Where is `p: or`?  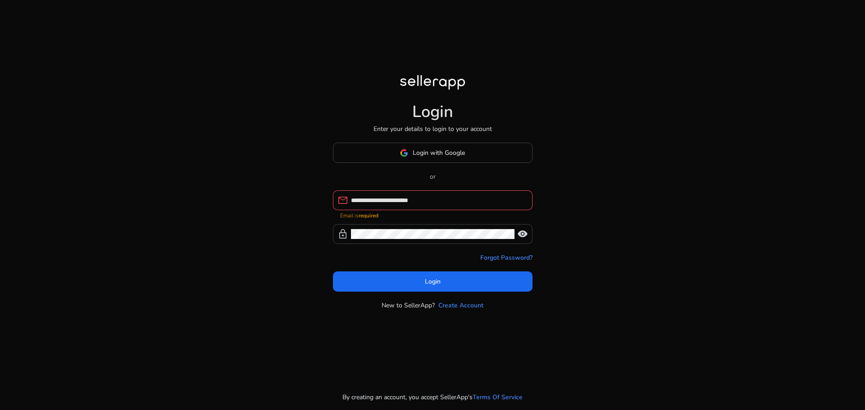 p: or is located at coordinates (433, 177).